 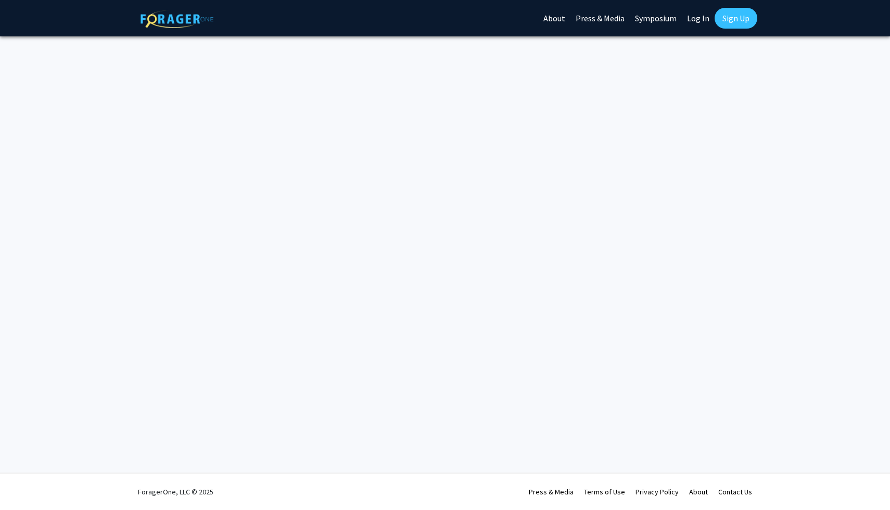 What do you see at coordinates (698, 492) in the screenshot?
I see `a: About` at bounding box center [698, 492].